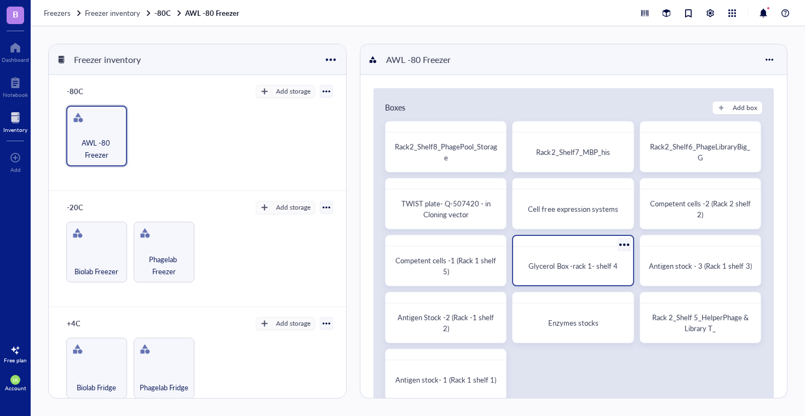 The width and height of the screenshot is (805, 416). I want to click on div: Inventory, so click(15, 130).